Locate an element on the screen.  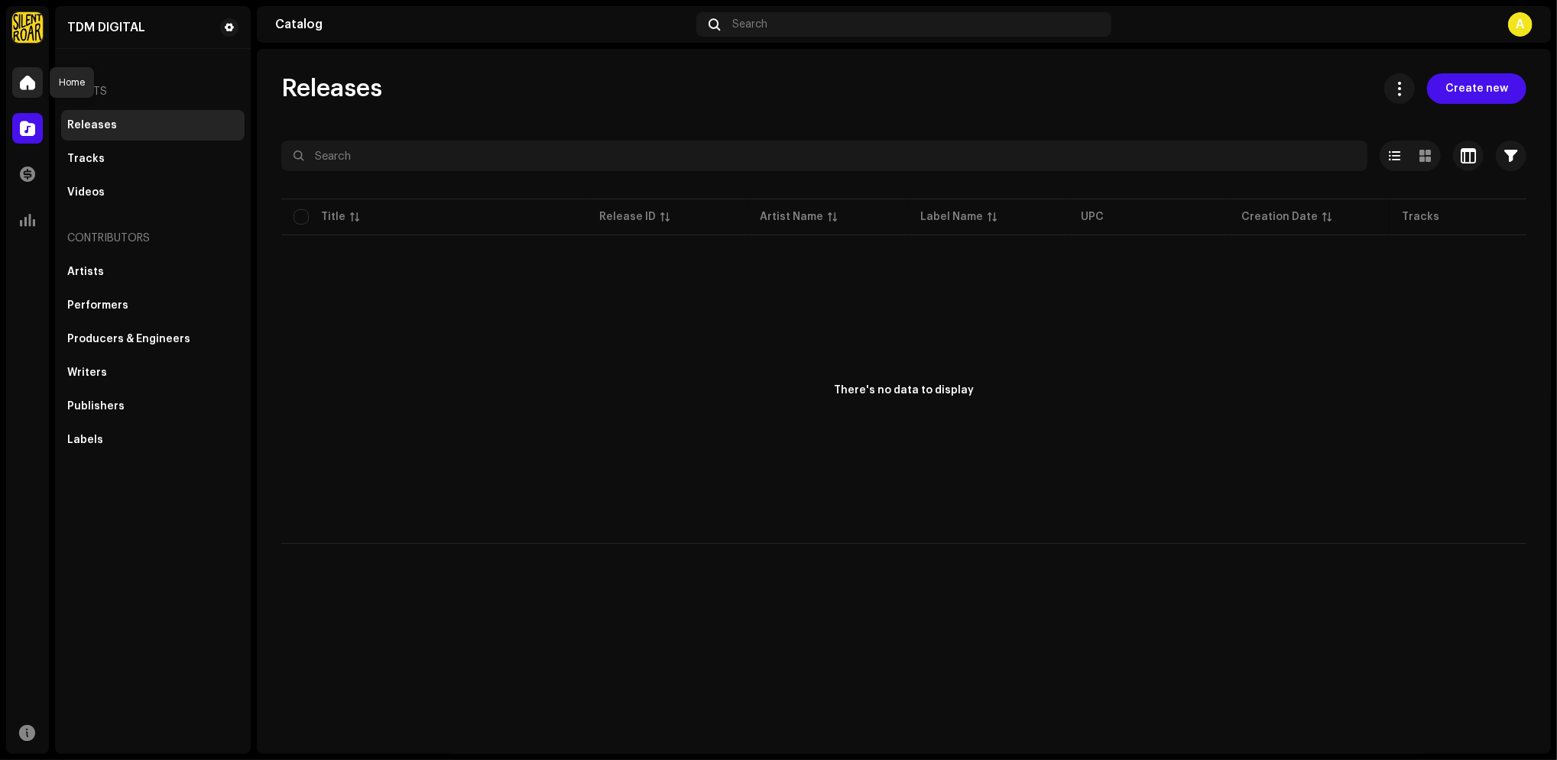
re-m-nav-item: Labels is located at coordinates (153, 440).